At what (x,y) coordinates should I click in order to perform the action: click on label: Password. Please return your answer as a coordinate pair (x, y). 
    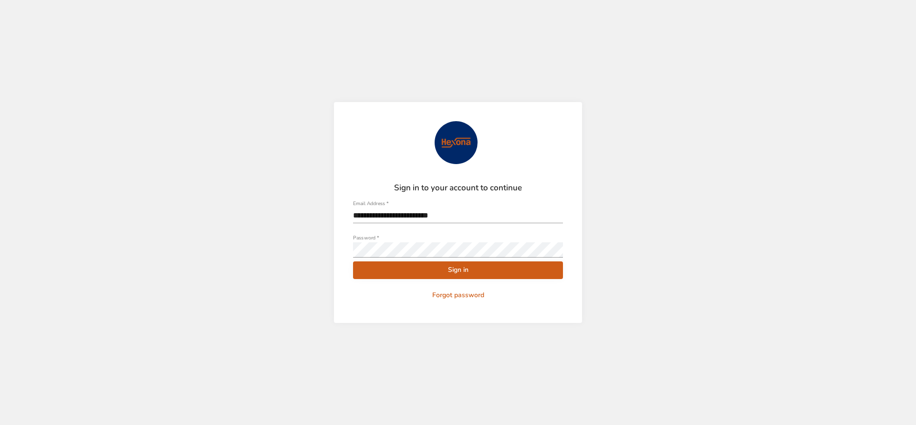
    Looking at the image, I should click on (366, 238).